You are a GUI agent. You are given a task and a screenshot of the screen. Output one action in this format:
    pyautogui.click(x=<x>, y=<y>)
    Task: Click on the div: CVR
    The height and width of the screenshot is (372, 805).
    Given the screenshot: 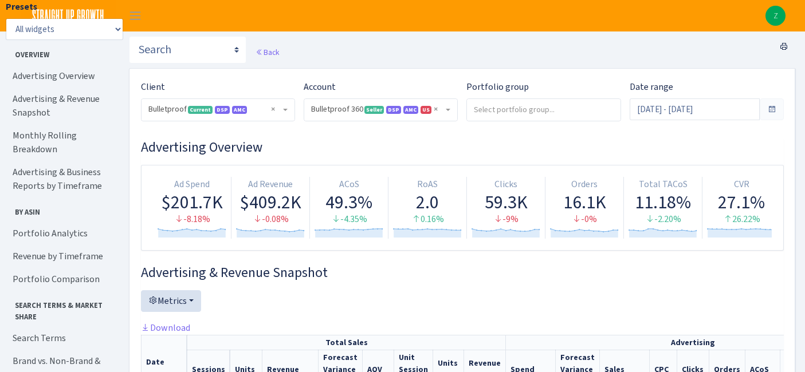 What is the action you would take?
    pyautogui.click(x=741, y=184)
    